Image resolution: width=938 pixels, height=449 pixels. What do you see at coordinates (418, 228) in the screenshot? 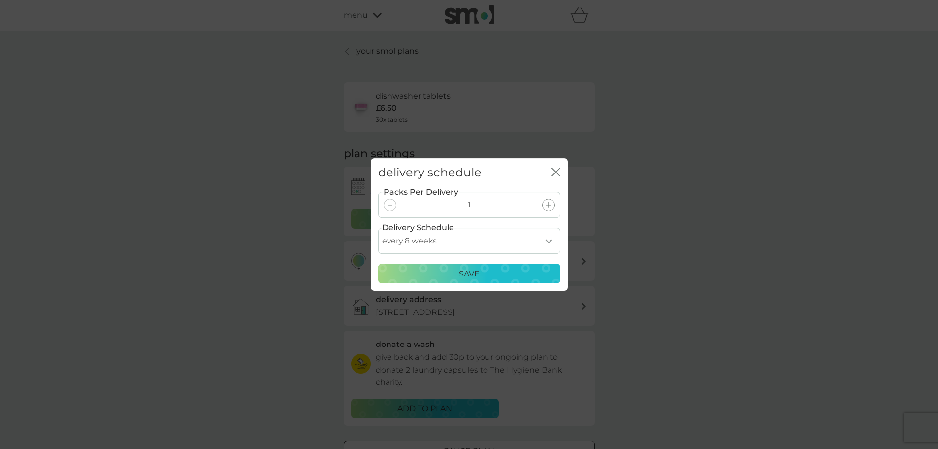
I see `label: Delivery Schedule` at bounding box center [418, 228].